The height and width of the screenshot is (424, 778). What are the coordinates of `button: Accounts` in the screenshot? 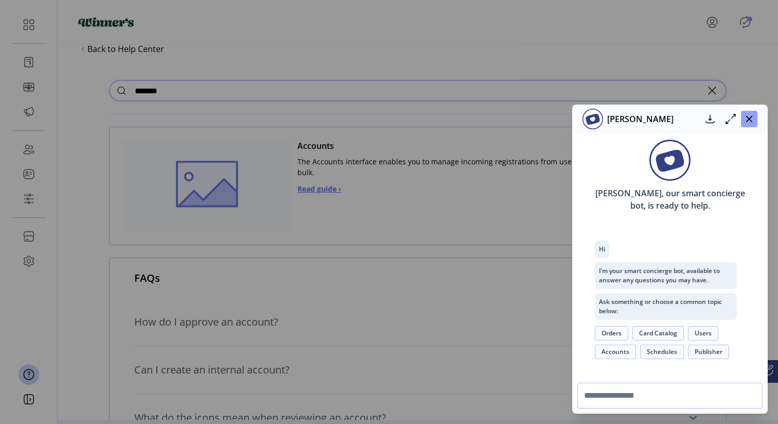 It's located at (616, 352).